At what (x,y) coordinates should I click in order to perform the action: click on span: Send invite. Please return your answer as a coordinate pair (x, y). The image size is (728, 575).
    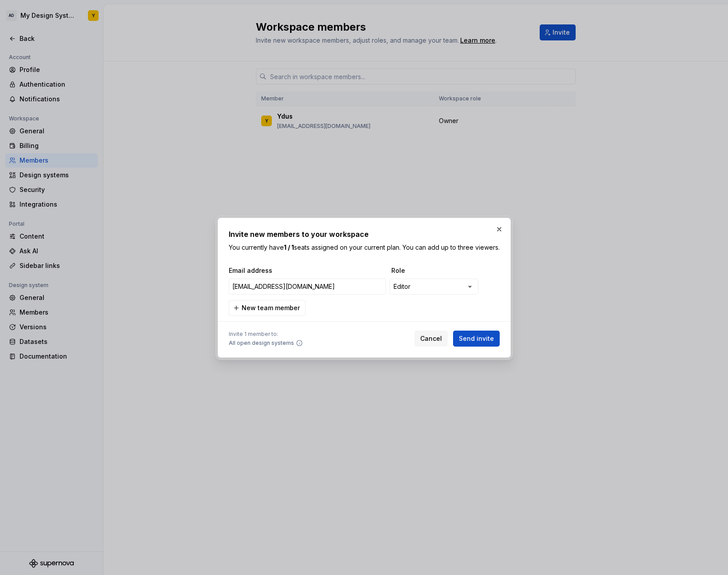
    Looking at the image, I should click on (476, 338).